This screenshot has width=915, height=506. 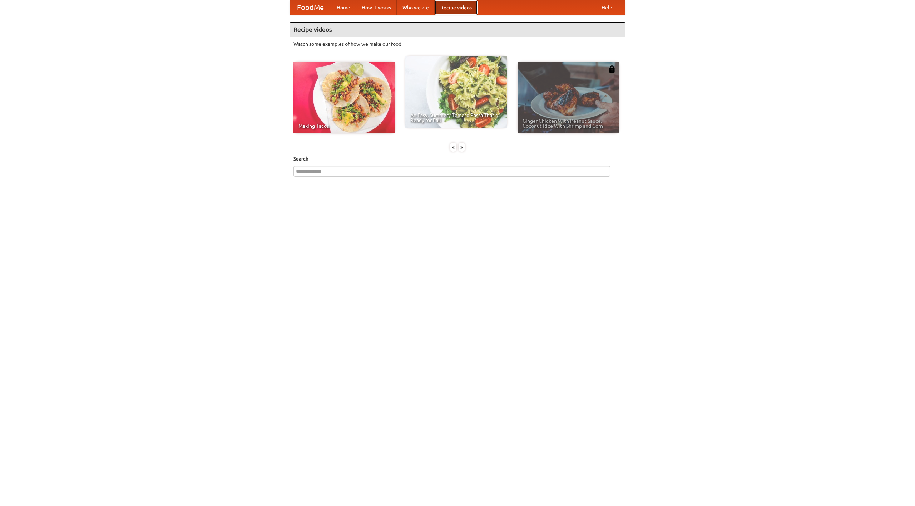 What do you see at coordinates (416, 8) in the screenshot?
I see `a: Who we are` at bounding box center [416, 8].